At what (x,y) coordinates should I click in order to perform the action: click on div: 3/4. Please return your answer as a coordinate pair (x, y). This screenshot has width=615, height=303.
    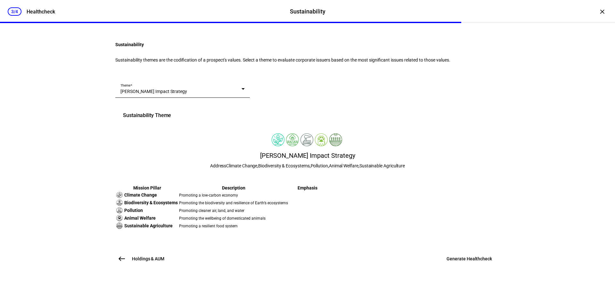
    Looking at the image, I should click on (14, 12).